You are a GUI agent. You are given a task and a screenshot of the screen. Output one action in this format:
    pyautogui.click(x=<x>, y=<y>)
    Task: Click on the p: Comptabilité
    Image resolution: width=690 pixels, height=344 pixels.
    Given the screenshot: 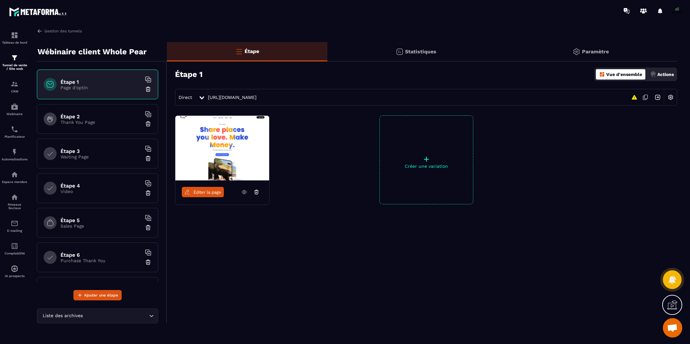 What is the action you would take?
    pyautogui.click(x=15, y=253)
    